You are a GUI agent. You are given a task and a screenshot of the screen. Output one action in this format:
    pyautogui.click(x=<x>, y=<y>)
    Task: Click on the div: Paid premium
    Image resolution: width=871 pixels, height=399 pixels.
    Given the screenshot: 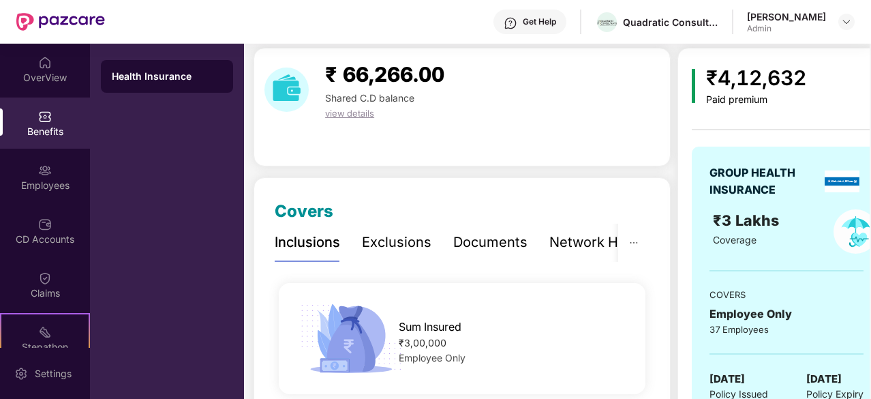 What is the action you would take?
    pyautogui.click(x=756, y=100)
    